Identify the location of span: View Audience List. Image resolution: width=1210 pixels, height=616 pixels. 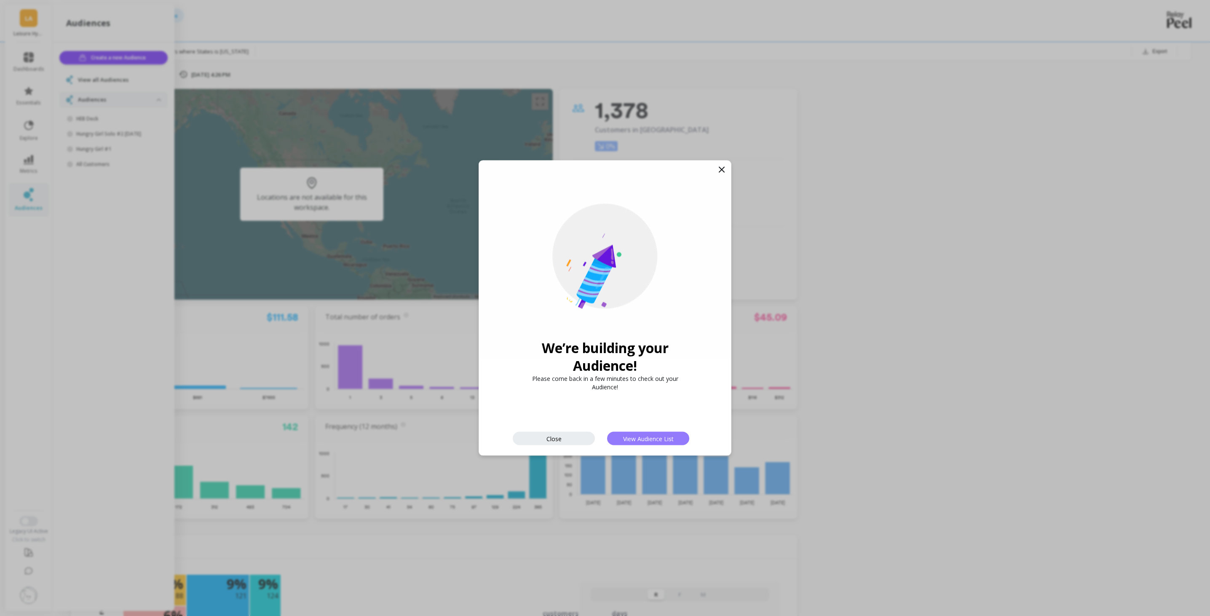
(648, 438).